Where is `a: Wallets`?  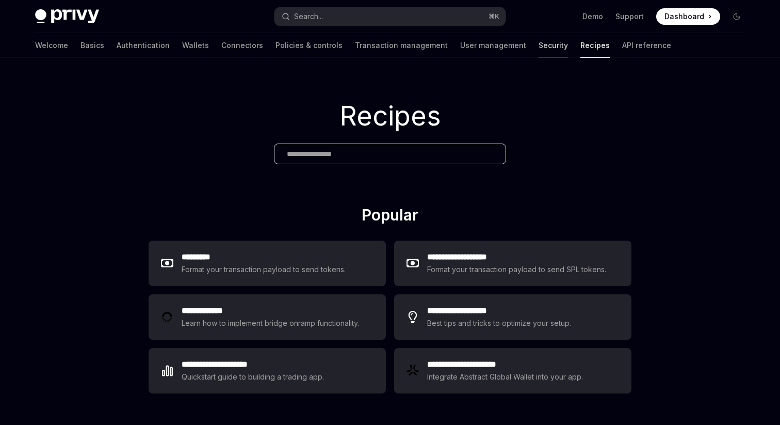
a: Wallets is located at coordinates (196, 45).